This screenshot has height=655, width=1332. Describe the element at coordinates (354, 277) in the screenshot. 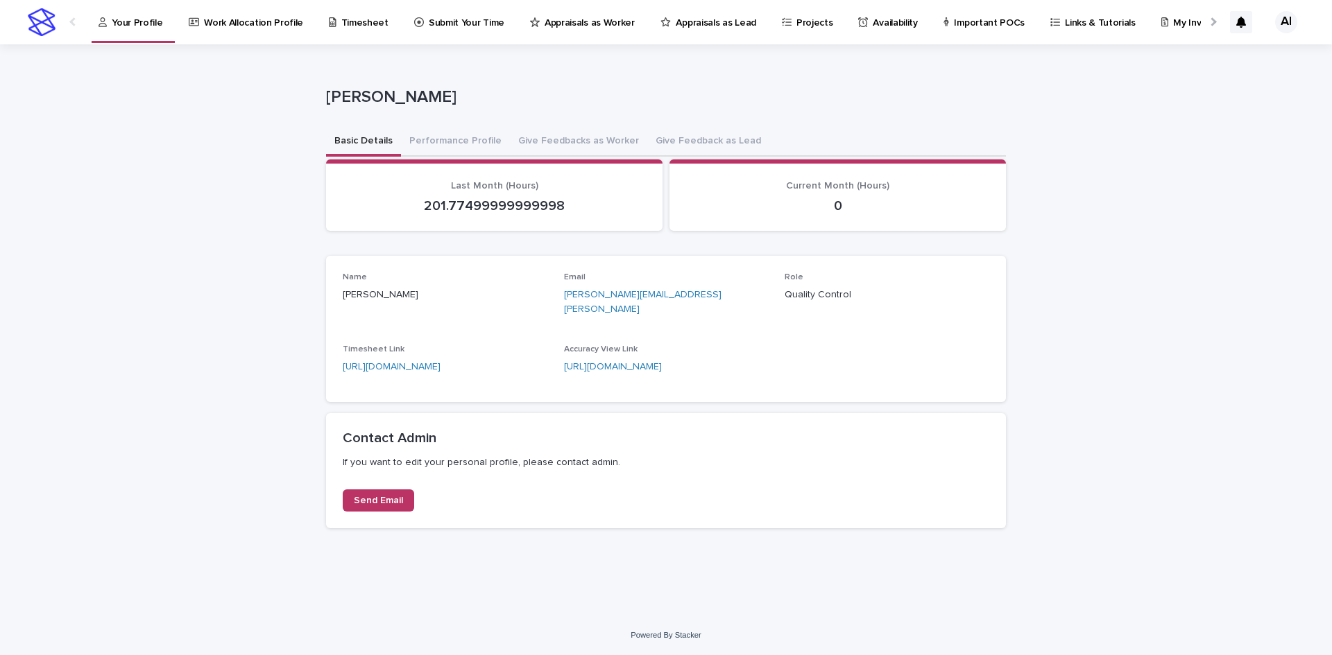

I see `span: Name` at that location.